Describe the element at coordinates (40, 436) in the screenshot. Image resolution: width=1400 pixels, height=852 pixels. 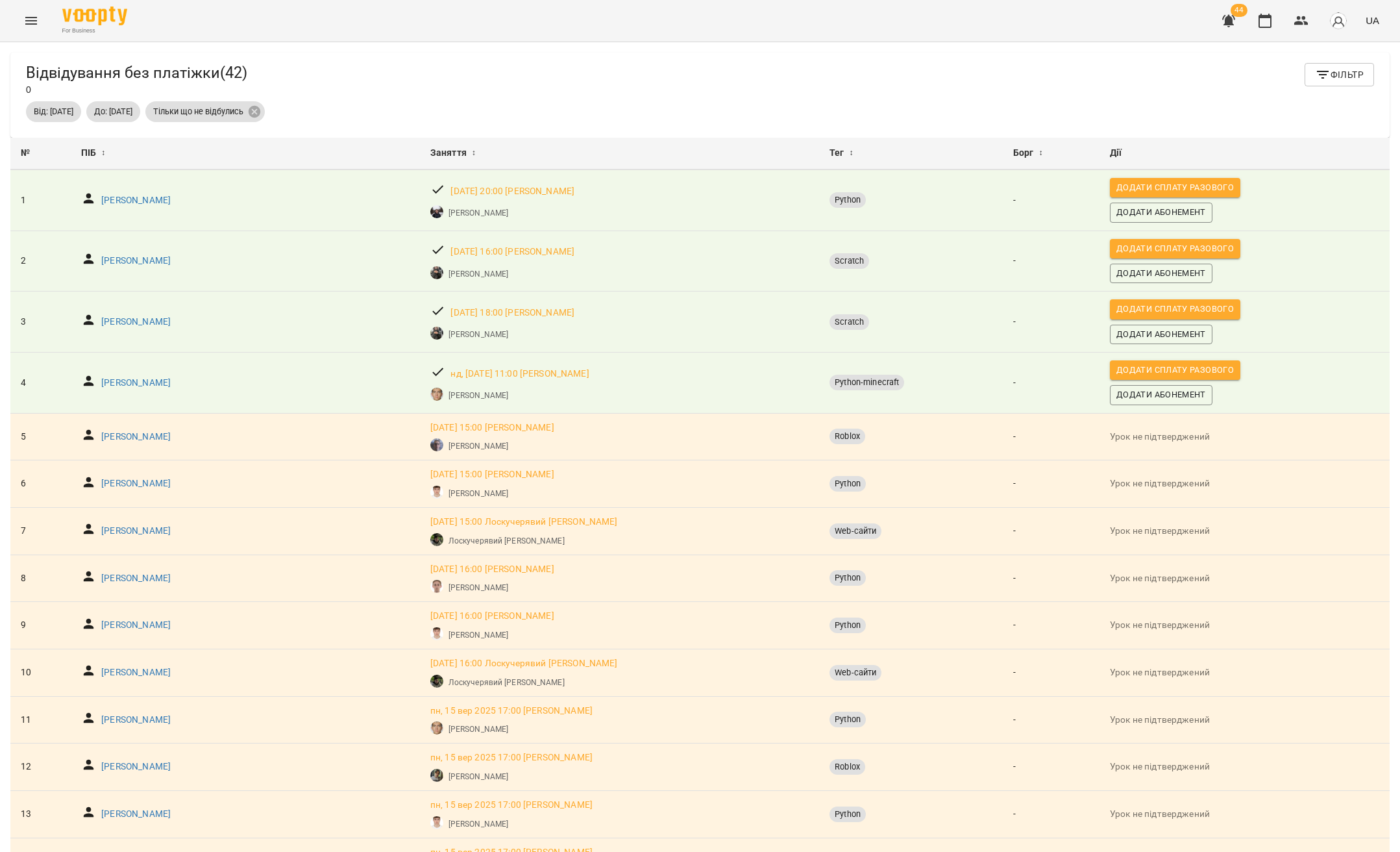
I see `td: 5` at that location.